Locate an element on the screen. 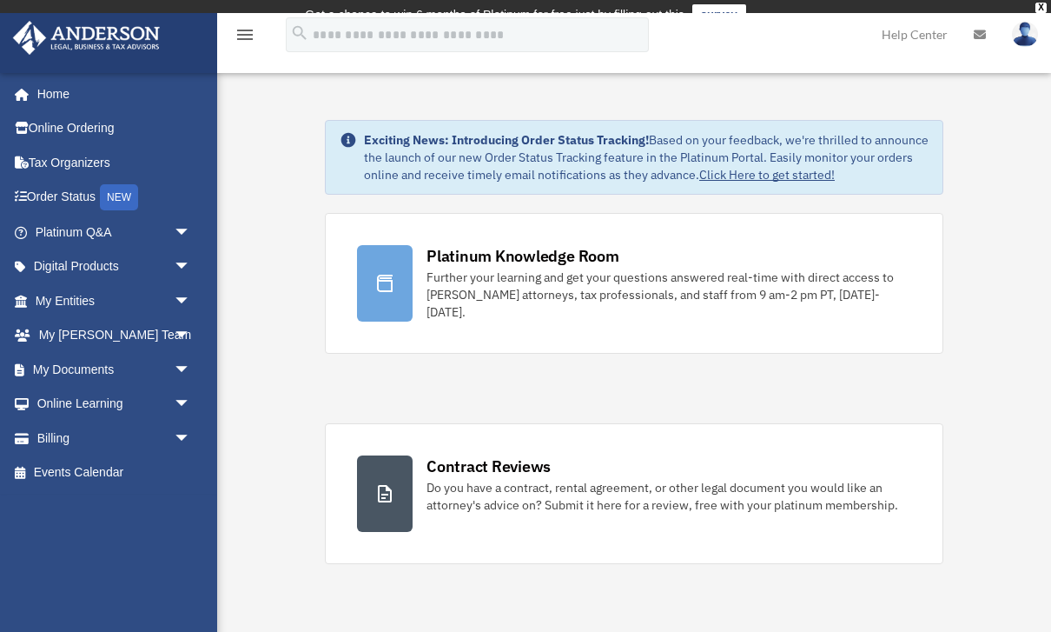  div: NEW is located at coordinates (119, 197).